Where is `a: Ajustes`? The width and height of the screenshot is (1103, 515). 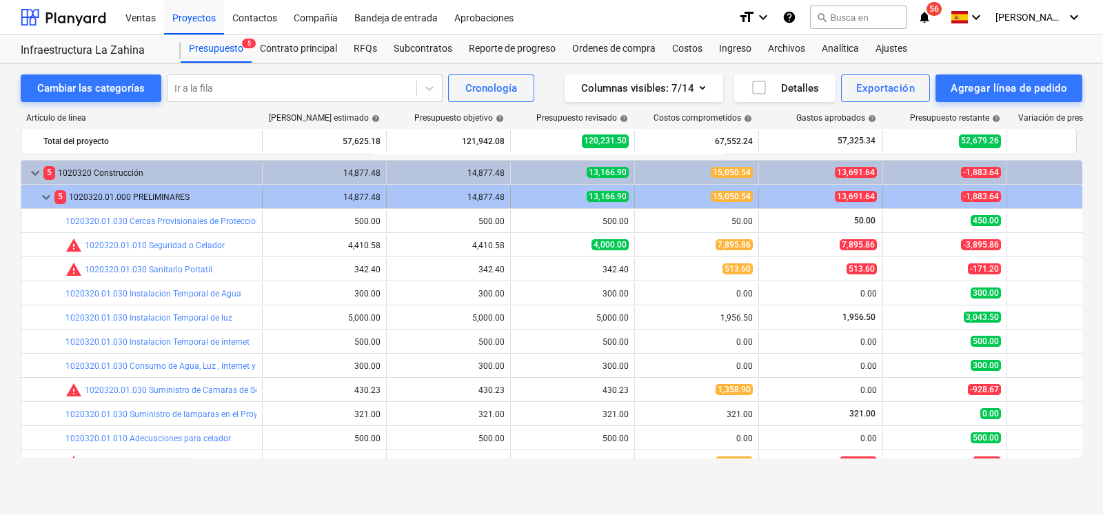 a: Ajustes is located at coordinates (892, 49).